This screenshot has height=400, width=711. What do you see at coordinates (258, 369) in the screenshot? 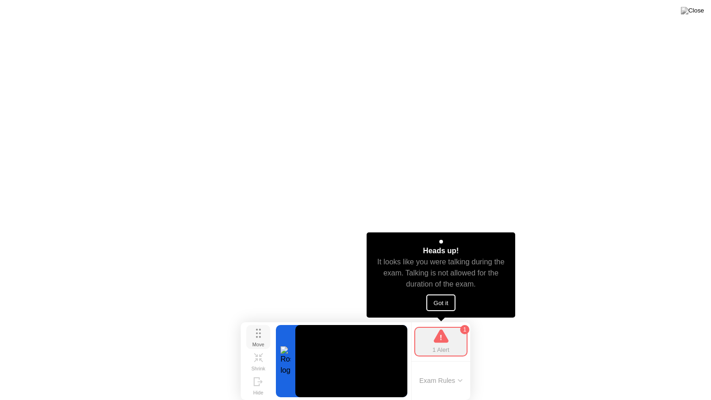
I see `div: Shrink` at bounding box center [258, 369].